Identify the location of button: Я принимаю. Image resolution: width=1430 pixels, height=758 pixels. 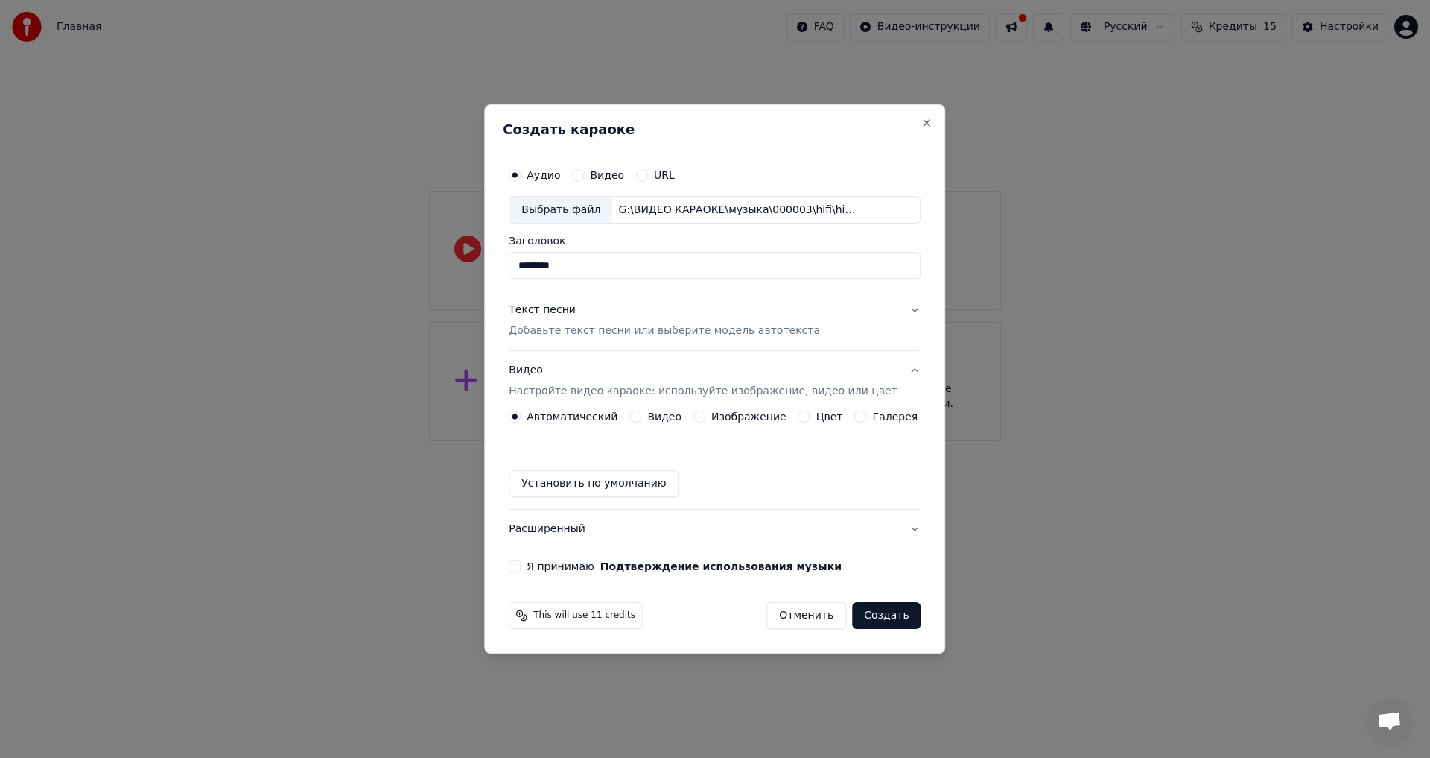
(721, 566).